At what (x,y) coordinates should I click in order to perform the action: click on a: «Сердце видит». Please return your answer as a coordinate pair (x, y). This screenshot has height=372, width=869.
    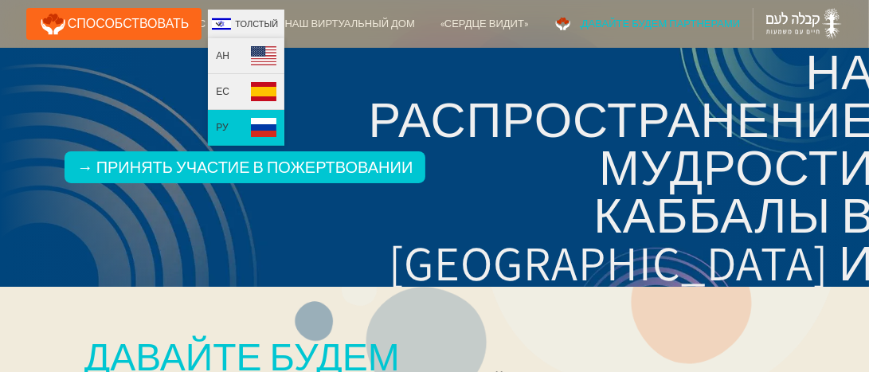
    Looking at the image, I should click on (484, 24).